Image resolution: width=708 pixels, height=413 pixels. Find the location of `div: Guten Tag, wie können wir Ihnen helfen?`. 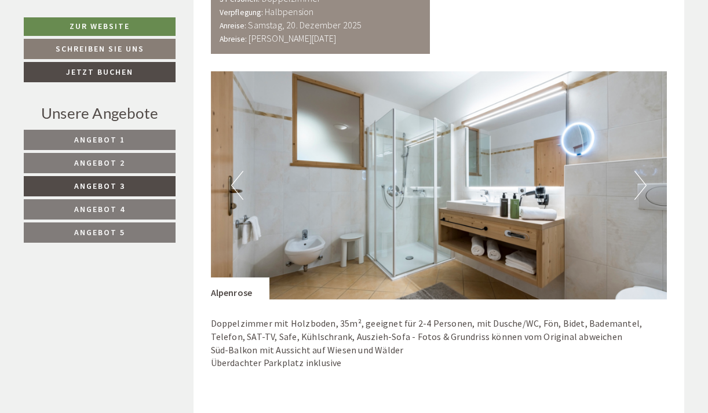

div: Guten Tag, wie können wir Ihnen helfen? is located at coordinates (99, 49).